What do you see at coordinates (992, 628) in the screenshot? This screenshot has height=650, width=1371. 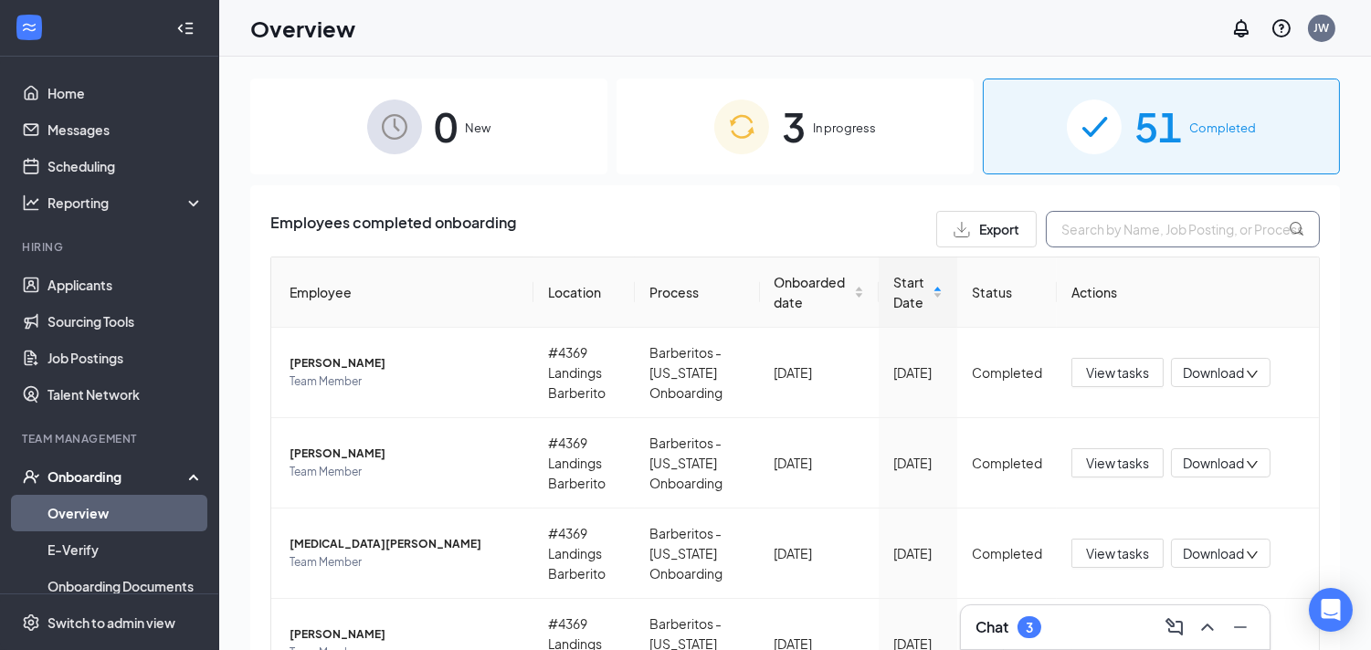 I see `h3: Chat` at bounding box center [992, 628].